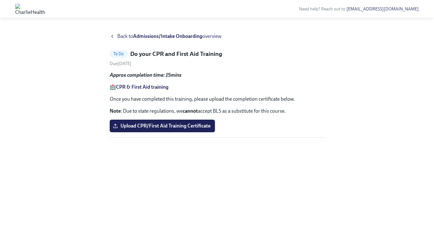 The width and height of the screenshot is (434, 238). Describe the element at coordinates (162, 126) in the screenshot. I see `label: Upload CPR/First Aid Training Certificate` at that location.